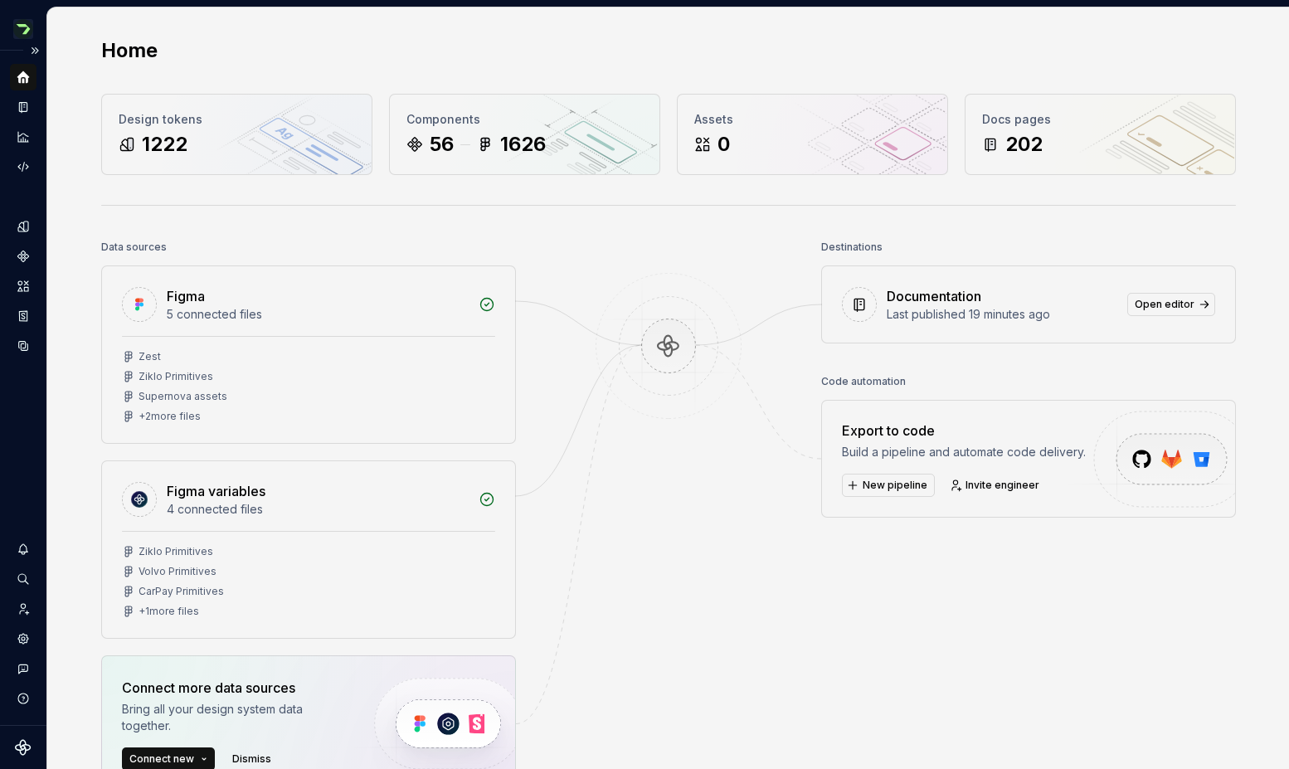  What do you see at coordinates (23, 609) in the screenshot?
I see `a: Invite team` at bounding box center [23, 609].